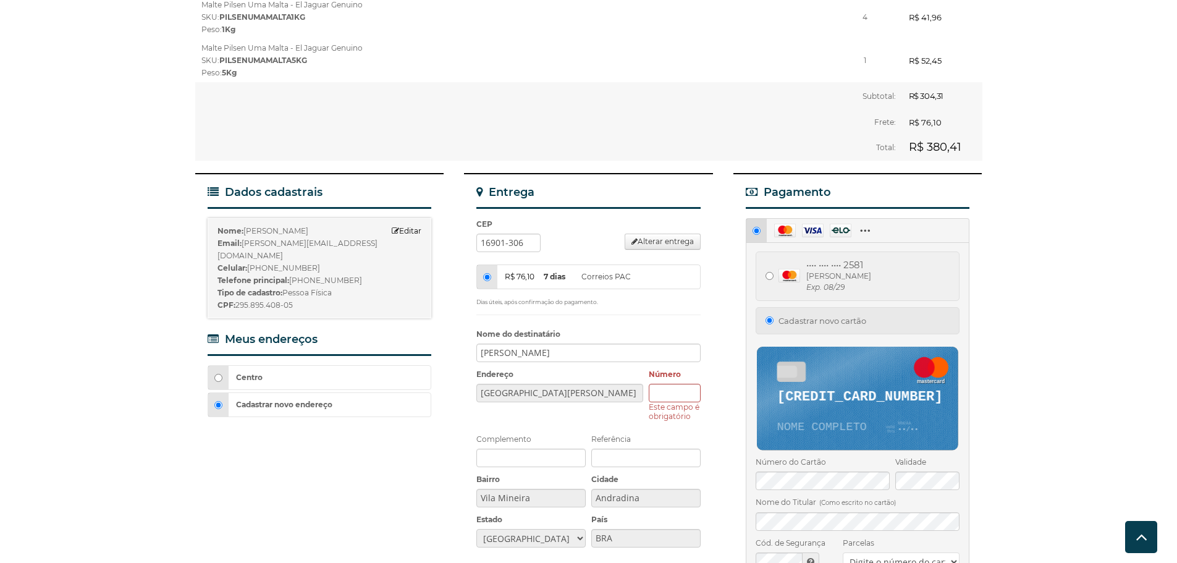 The width and height of the screenshot is (1177, 563). What do you see at coordinates (218, 405) in the screenshot?
I see `input: Cadastrar novo endereço` at bounding box center [218, 405].